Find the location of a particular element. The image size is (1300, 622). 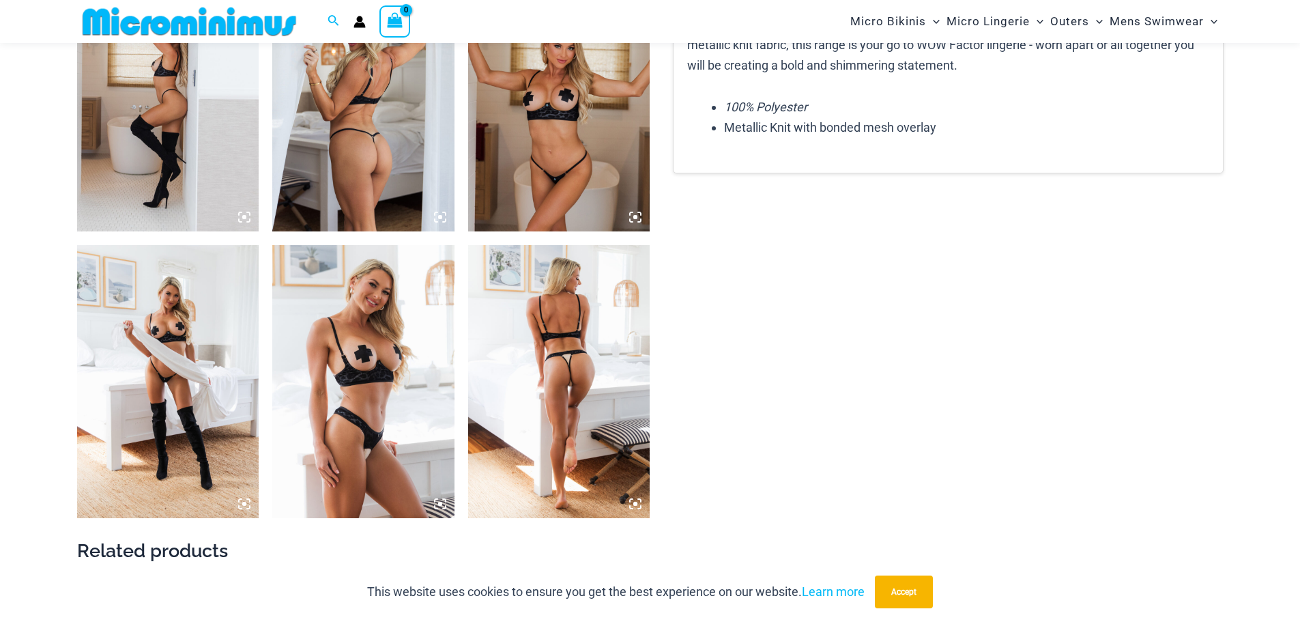

li: Metallic Knit with bonded mesh overlay is located at coordinates (967, 128).